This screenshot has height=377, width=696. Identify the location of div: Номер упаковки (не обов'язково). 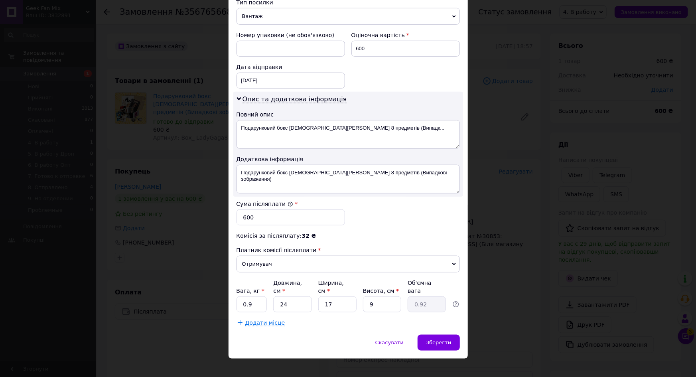
(291, 35).